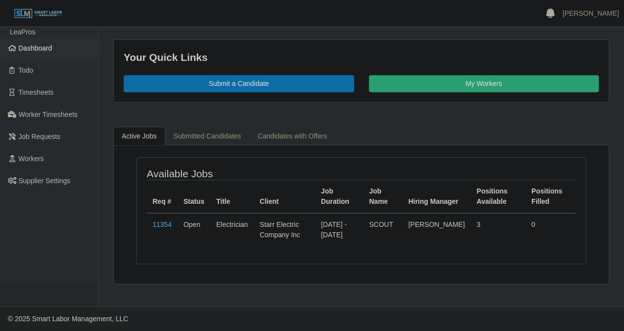 The height and width of the screenshot is (331, 624). What do you see at coordinates (499, 229) in the screenshot?
I see `td: 3` at bounding box center [499, 229].